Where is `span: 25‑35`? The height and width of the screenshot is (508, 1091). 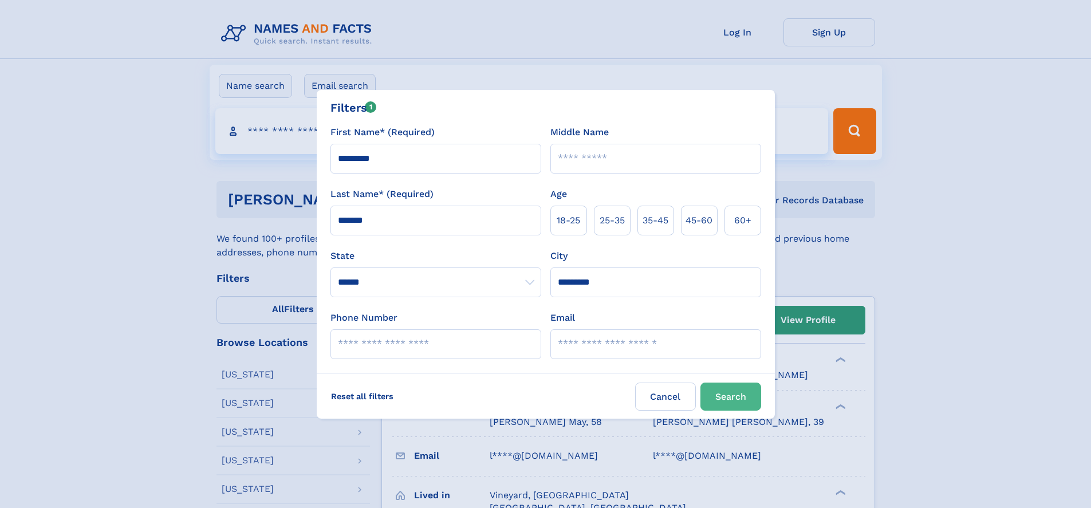 span: 25‑35 is located at coordinates (612, 220).